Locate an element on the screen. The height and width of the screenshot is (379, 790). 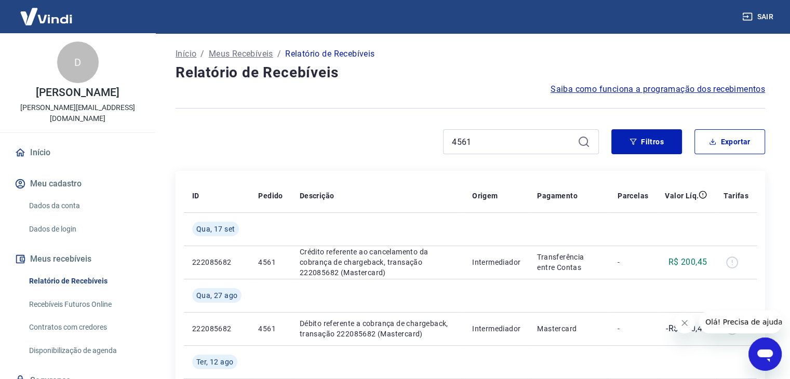
a: Contratos com credores is located at coordinates (84, 327).